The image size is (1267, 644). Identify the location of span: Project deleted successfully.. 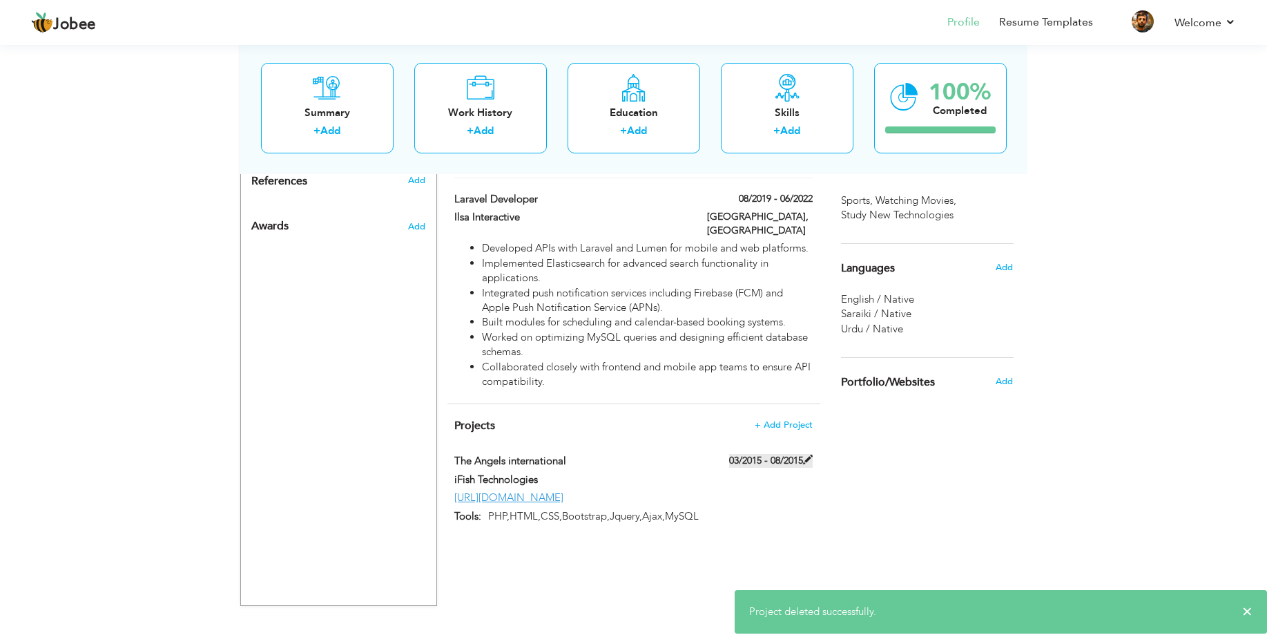
(813, 611).